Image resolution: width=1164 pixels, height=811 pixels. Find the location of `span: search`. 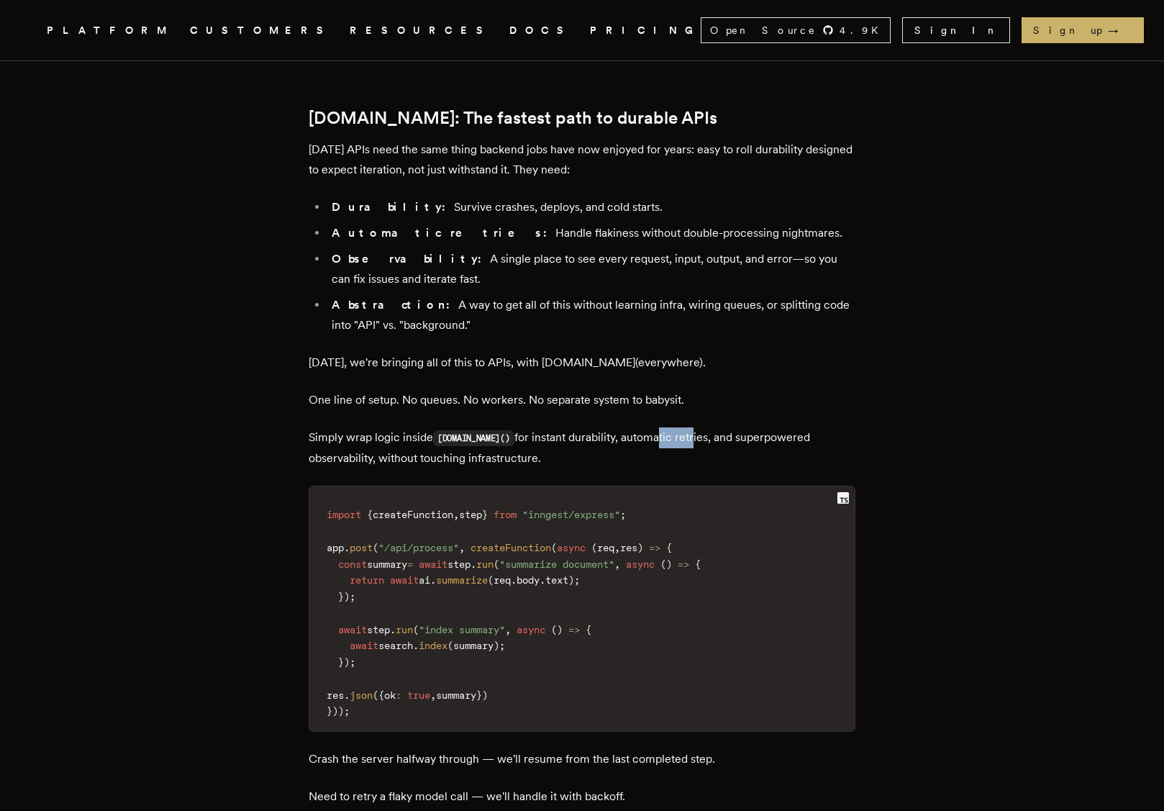

span: search is located at coordinates (396, 645).